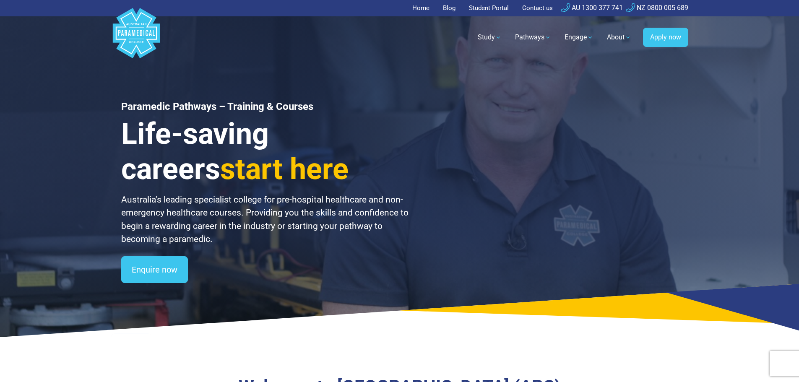 The image size is (799, 382). Describe the element at coordinates (266, 151) in the screenshot. I see `h3: Life-saving careers` at that location.